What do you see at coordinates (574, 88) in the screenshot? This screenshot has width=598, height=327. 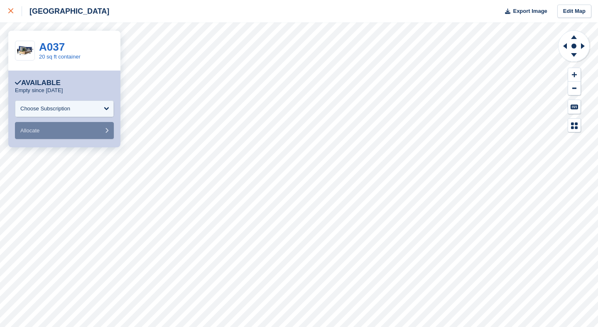 I see `button: Zoom Out` at bounding box center [574, 88].